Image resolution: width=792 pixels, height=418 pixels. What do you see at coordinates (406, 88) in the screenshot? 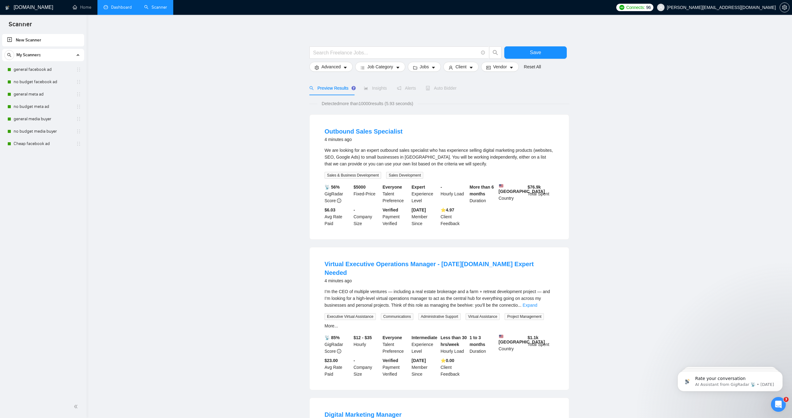
I see `span: Alerts` at bounding box center [406, 88].